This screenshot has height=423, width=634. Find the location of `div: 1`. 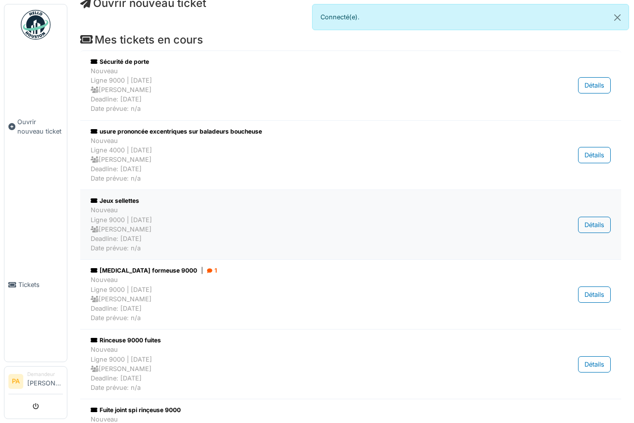

div: 1 is located at coordinates (212, 271).